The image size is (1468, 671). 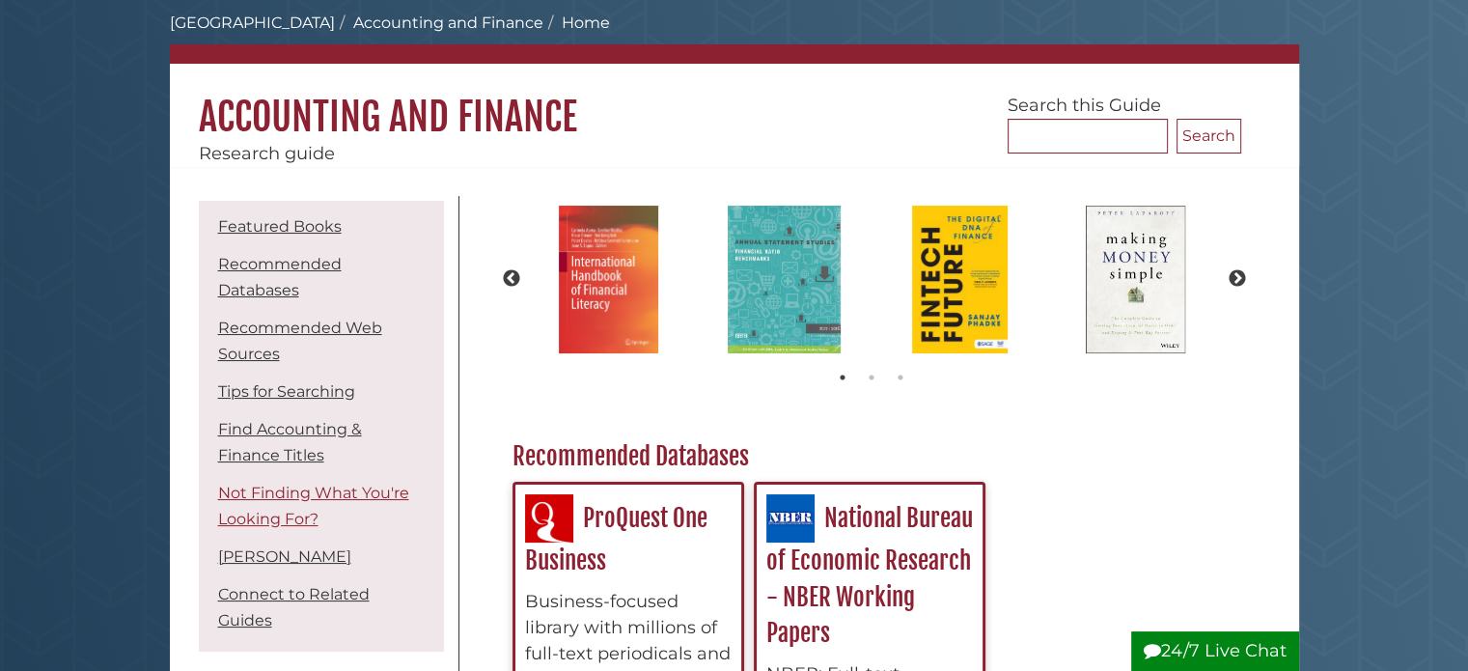 What do you see at coordinates (1237, 279) in the screenshot?
I see `button: Next` at bounding box center [1237, 279].